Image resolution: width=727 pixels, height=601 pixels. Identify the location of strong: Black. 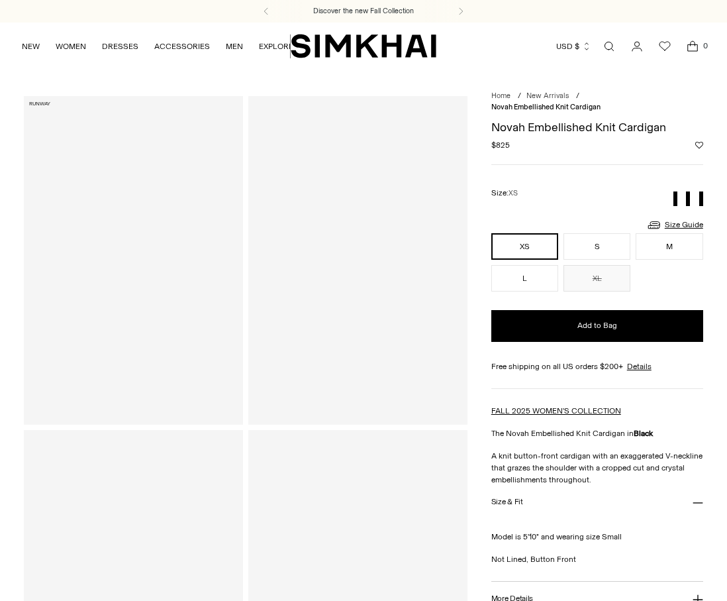
(643, 433).